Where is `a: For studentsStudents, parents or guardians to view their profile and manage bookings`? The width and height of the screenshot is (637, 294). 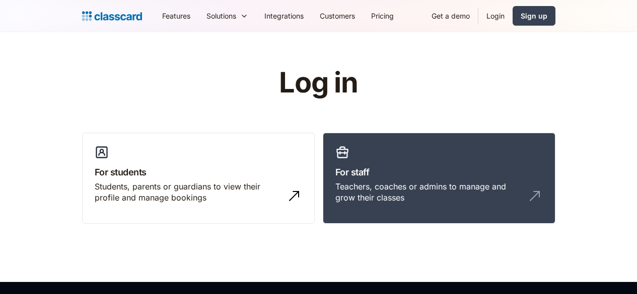 a: For studentsStudents, parents or guardians to view their profile and manage bookings is located at coordinates (198, 179).